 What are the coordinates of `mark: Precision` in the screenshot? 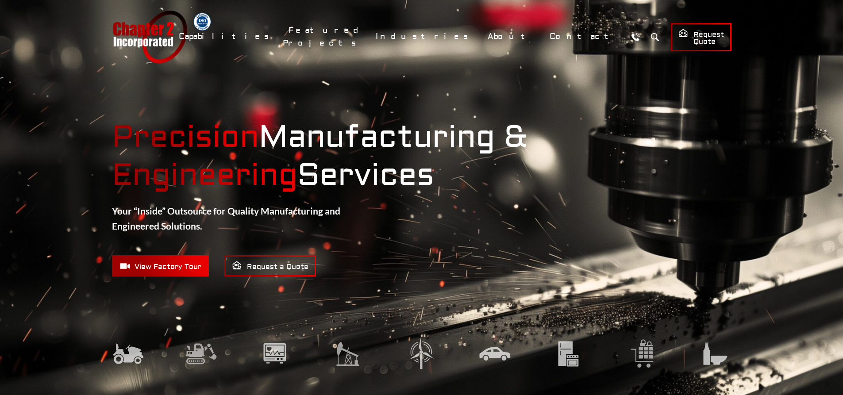 It's located at (185, 137).